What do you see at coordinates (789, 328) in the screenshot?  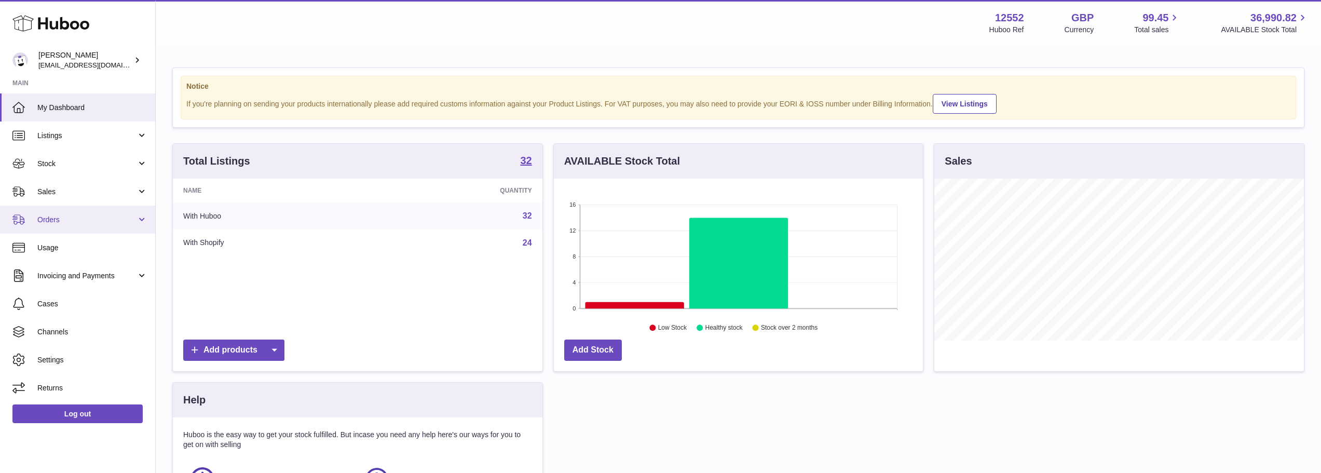 I see `text: Stock over 2 months` at bounding box center [789, 328].